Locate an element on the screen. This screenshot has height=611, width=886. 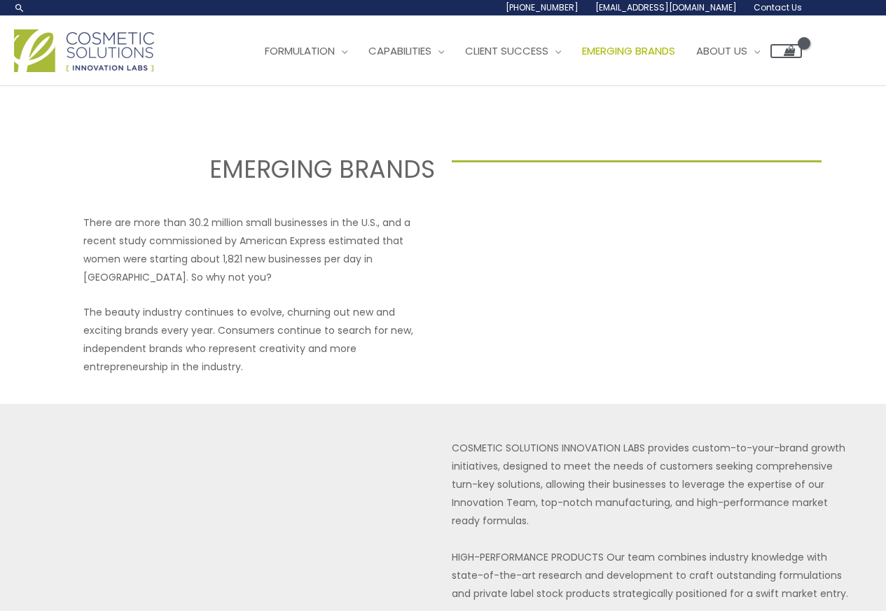
h2: EMERGING BRANDS is located at coordinates (249, 169).